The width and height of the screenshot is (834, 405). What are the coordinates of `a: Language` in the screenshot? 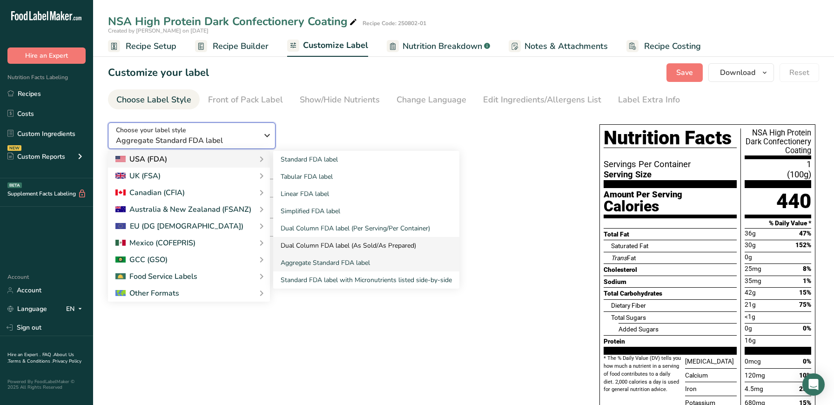 It's located at (27, 308).